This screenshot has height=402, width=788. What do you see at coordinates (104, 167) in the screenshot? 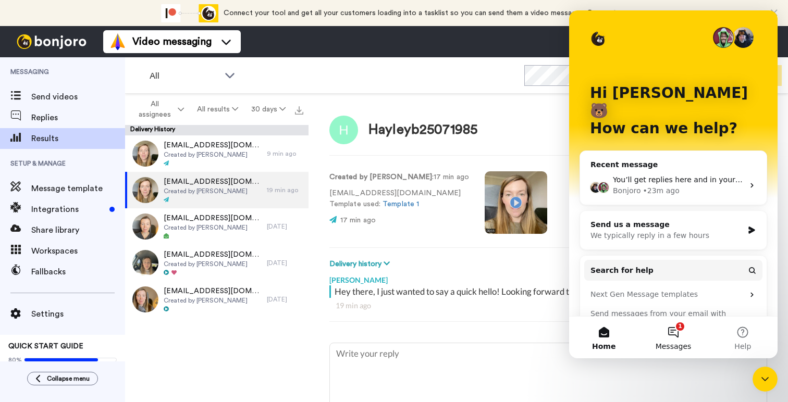
I see `div: Recent messageJohann avatarGrant avatarYou’ll get replies here and in your email: ✉️ [EMAIL_ADDRE...` at bounding box center [104, 167].